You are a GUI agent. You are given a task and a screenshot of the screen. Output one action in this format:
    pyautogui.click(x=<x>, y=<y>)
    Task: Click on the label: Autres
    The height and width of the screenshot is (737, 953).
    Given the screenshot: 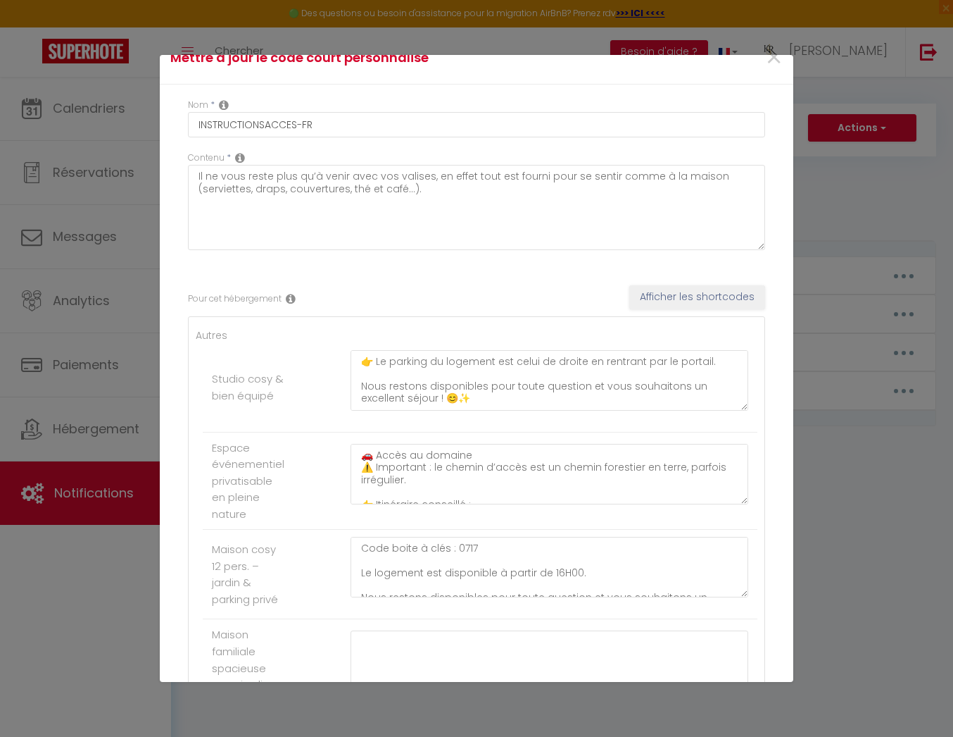 What is the action you would take?
    pyautogui.click(x=211, y=335)
    